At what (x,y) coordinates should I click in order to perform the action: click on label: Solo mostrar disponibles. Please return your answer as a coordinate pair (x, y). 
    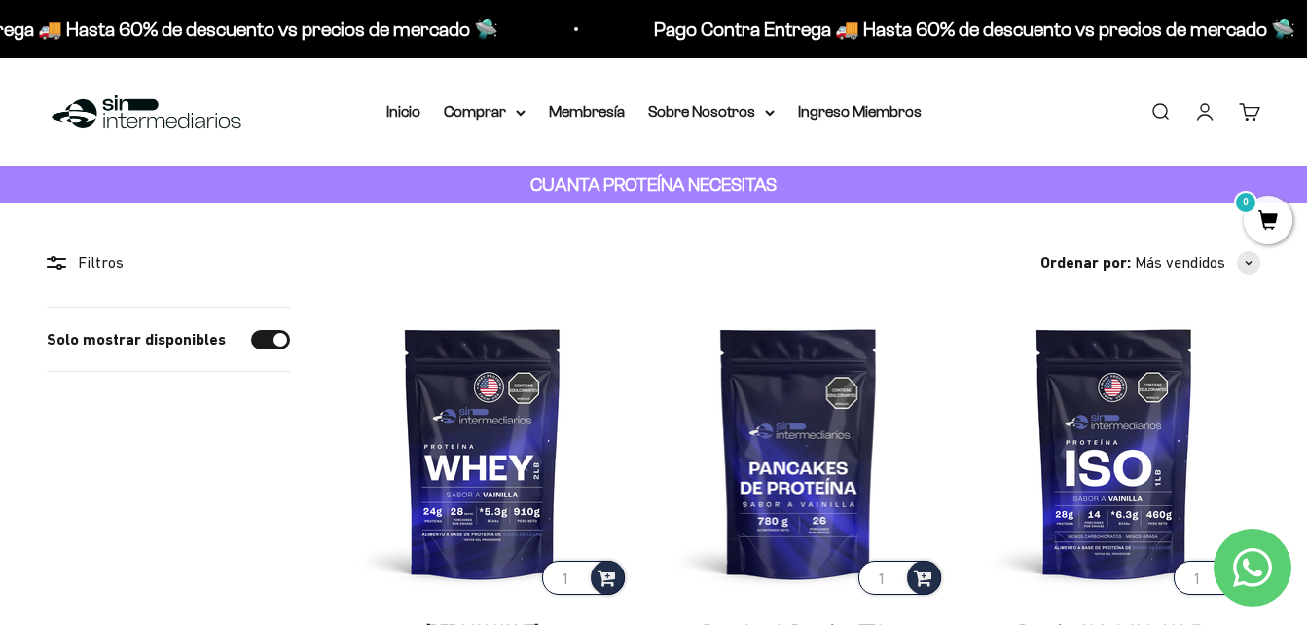
    Looking at the image, I should click on (136, 340).